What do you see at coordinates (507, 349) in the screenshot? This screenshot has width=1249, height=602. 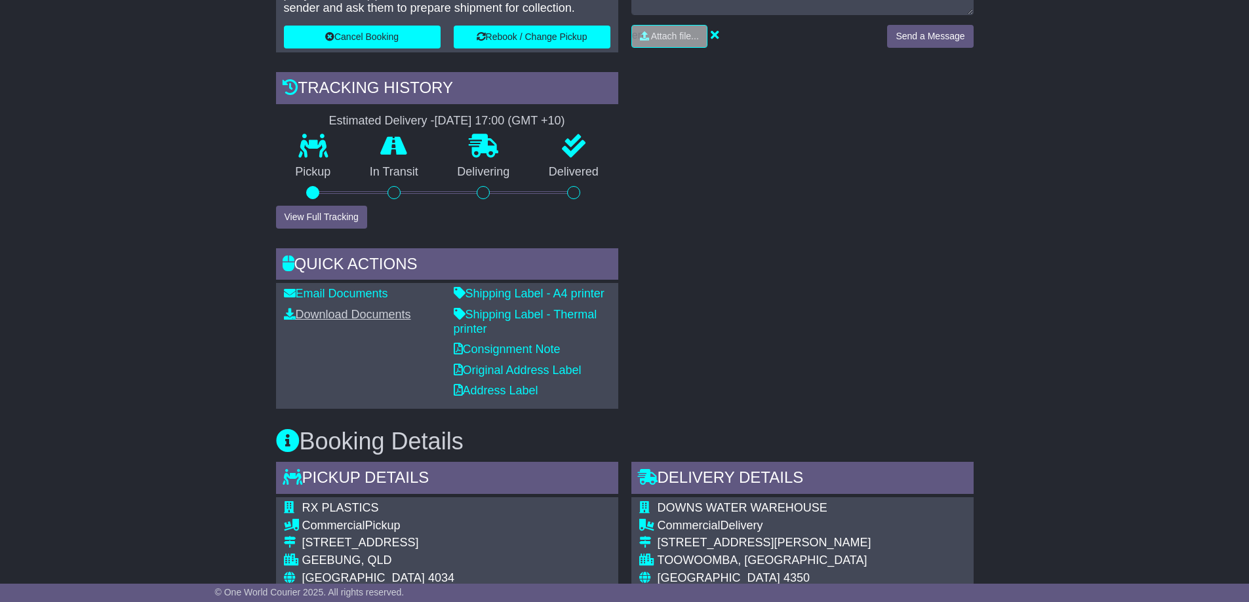 I see `a: Consignment Note` at bounding box center [507, 349].